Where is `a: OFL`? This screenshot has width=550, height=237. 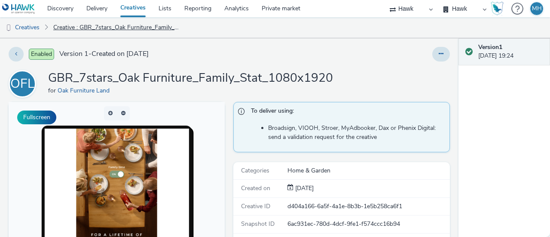
a: OFL is located at coordinates (24, 83).